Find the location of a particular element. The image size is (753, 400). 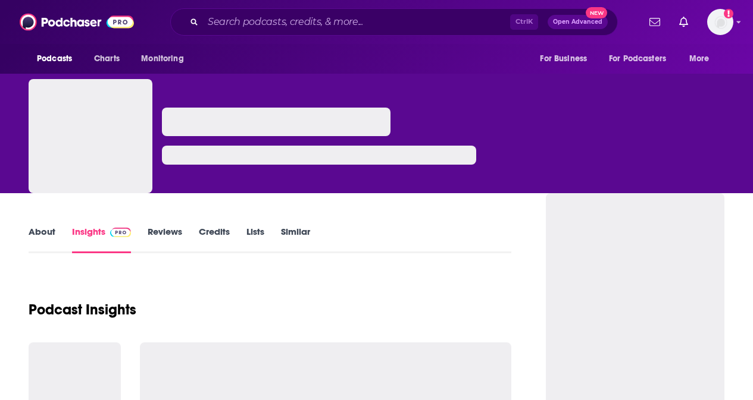

img: Podchaser Pro is located at coordinates (120, 233).